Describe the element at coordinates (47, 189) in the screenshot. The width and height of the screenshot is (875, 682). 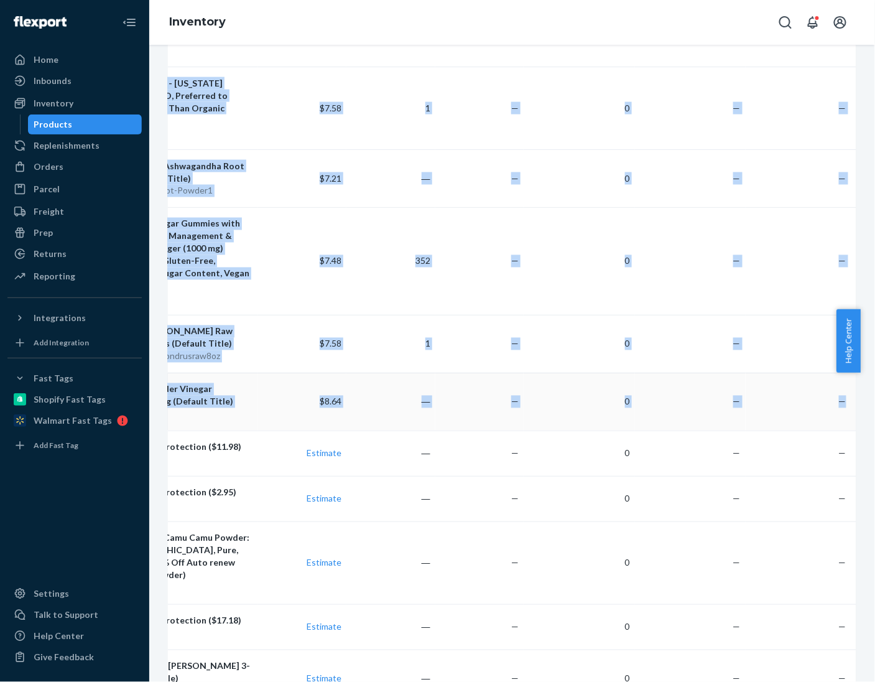
I see `div: Parcel` at that location.